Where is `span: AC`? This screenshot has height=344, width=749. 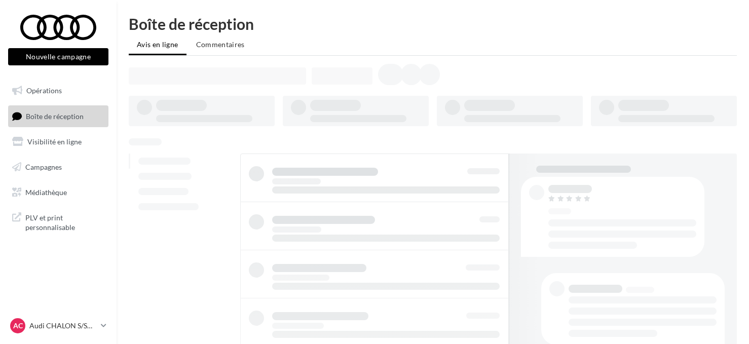 span: AC is located at coordinates (18, 326).